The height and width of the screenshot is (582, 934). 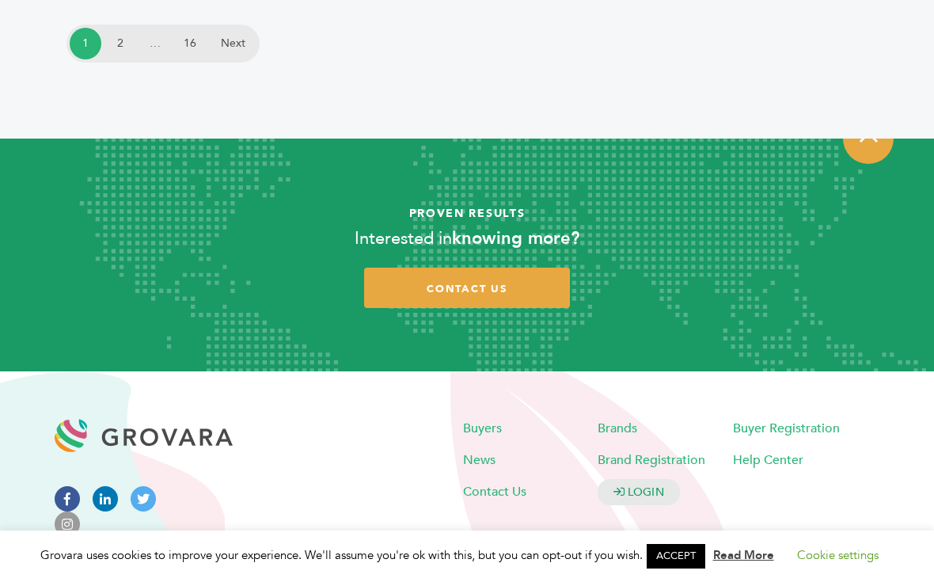 I want to click on nav: Posts pagination, so click(x=163, y=44).